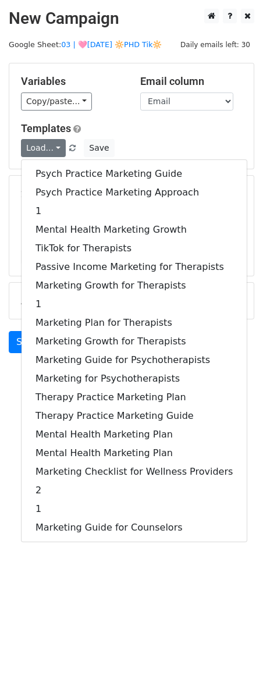 The width and height of the screenshot is (263, 683). I want to click on a: Daily emails left: 30, so click(215, 44).